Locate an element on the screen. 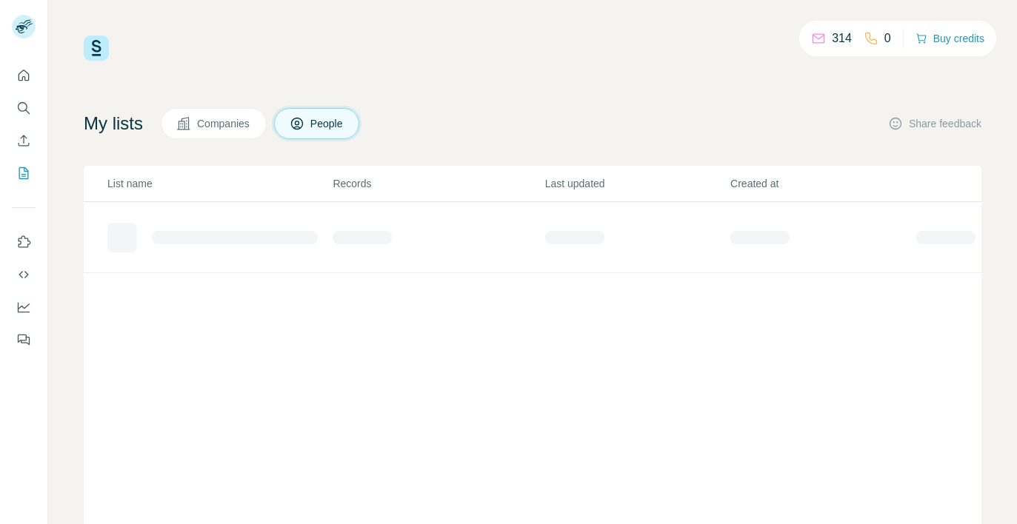 The width and height of the screenshot is (1017, 524). p: Created at is located at coordinates (822, 184).